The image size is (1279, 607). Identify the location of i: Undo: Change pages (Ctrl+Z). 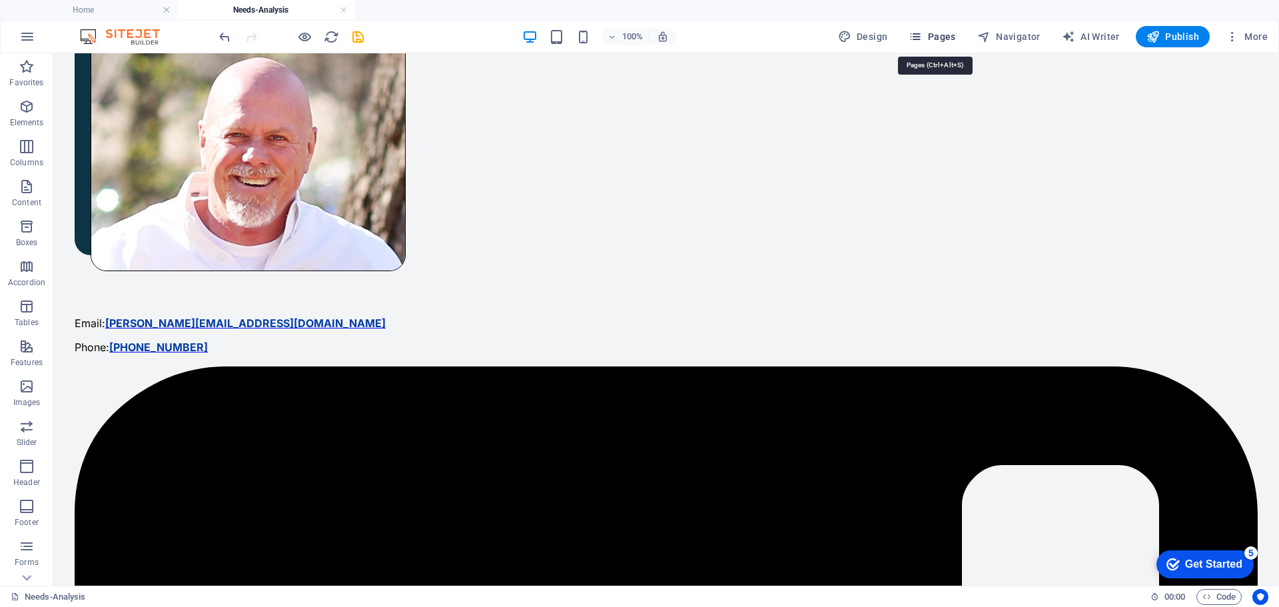
(224, 37).